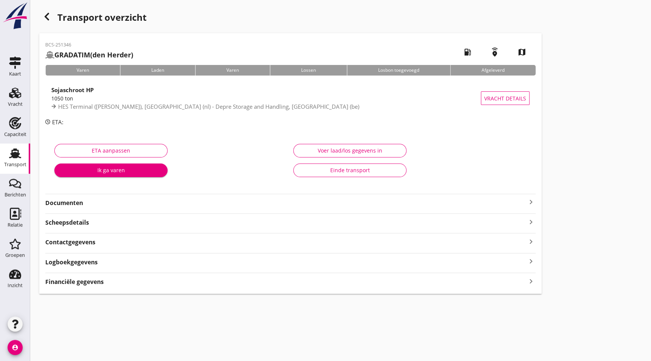 This screenshot has height=361, width=651. I want to click on div: Groepen, so click(15, 255).